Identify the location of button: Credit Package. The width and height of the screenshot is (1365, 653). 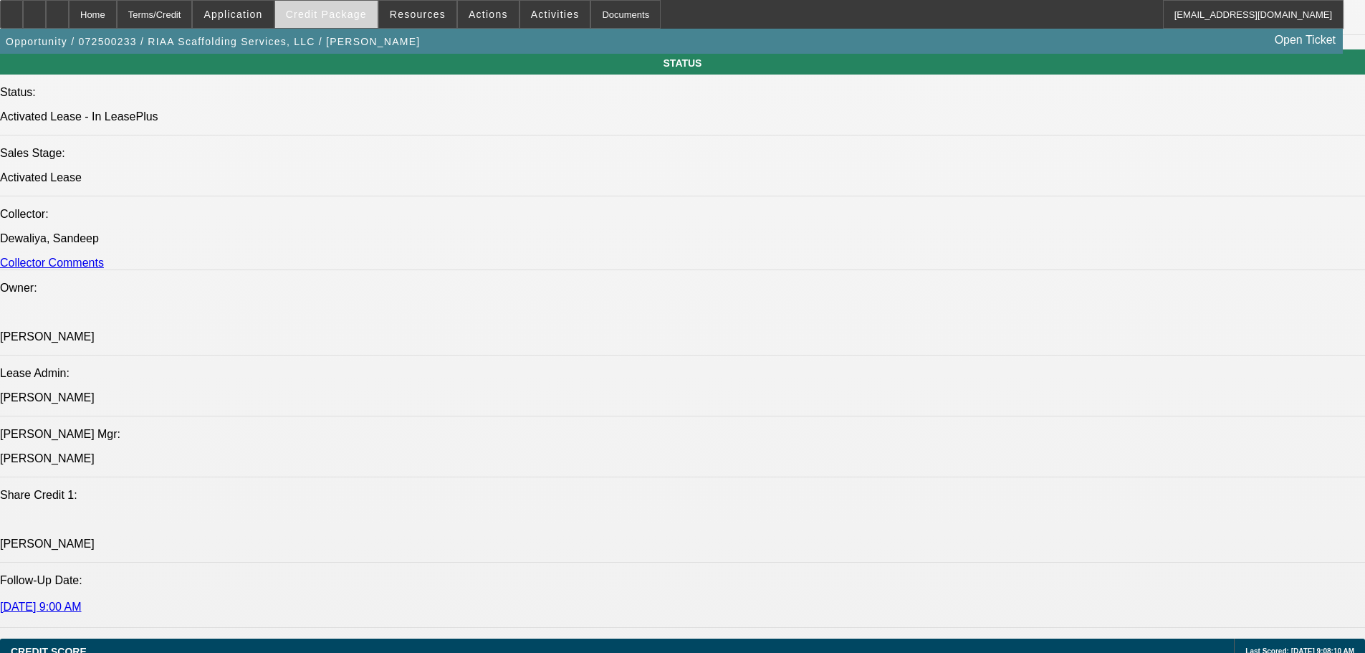
(326, 14).